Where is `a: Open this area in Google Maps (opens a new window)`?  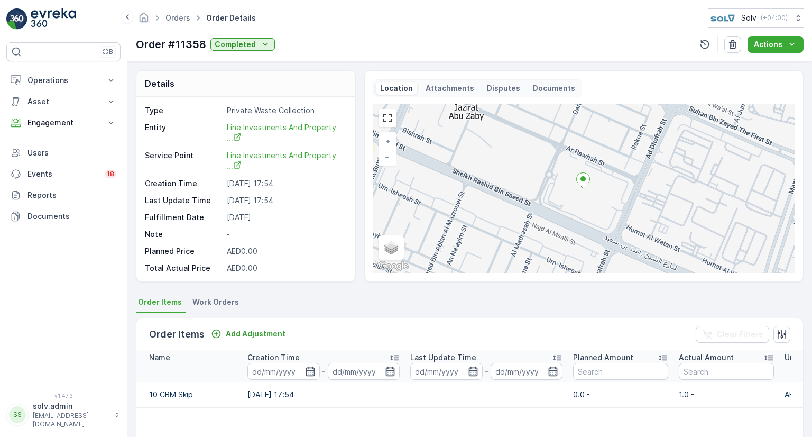
a: Open this area in Google Maps (opens a new window) is located at coordinates (394, 266).